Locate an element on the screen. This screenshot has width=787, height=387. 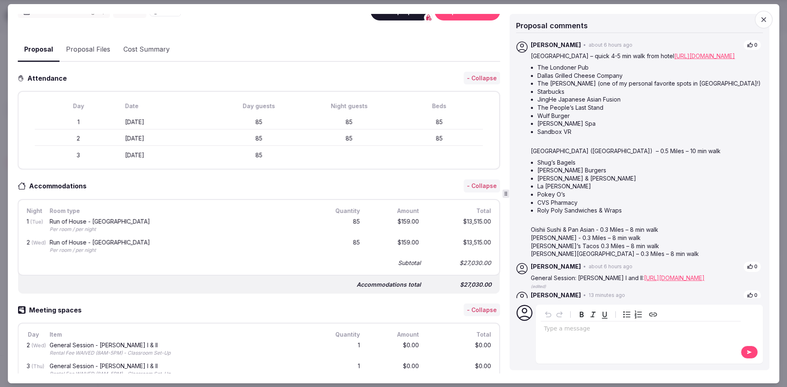
li: Pokey O’s is located at coordinates (649, 195).